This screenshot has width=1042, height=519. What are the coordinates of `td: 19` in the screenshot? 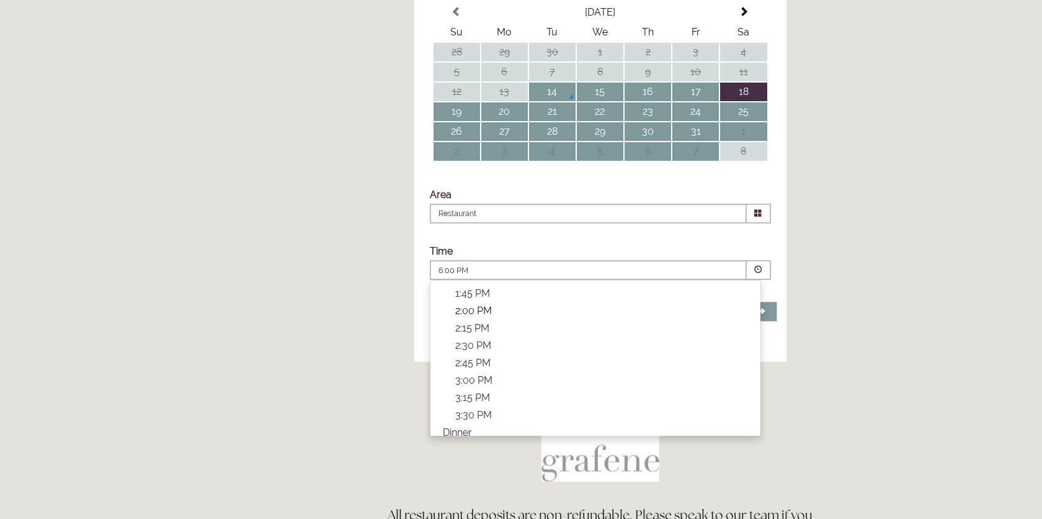 It's located at (457, 112).